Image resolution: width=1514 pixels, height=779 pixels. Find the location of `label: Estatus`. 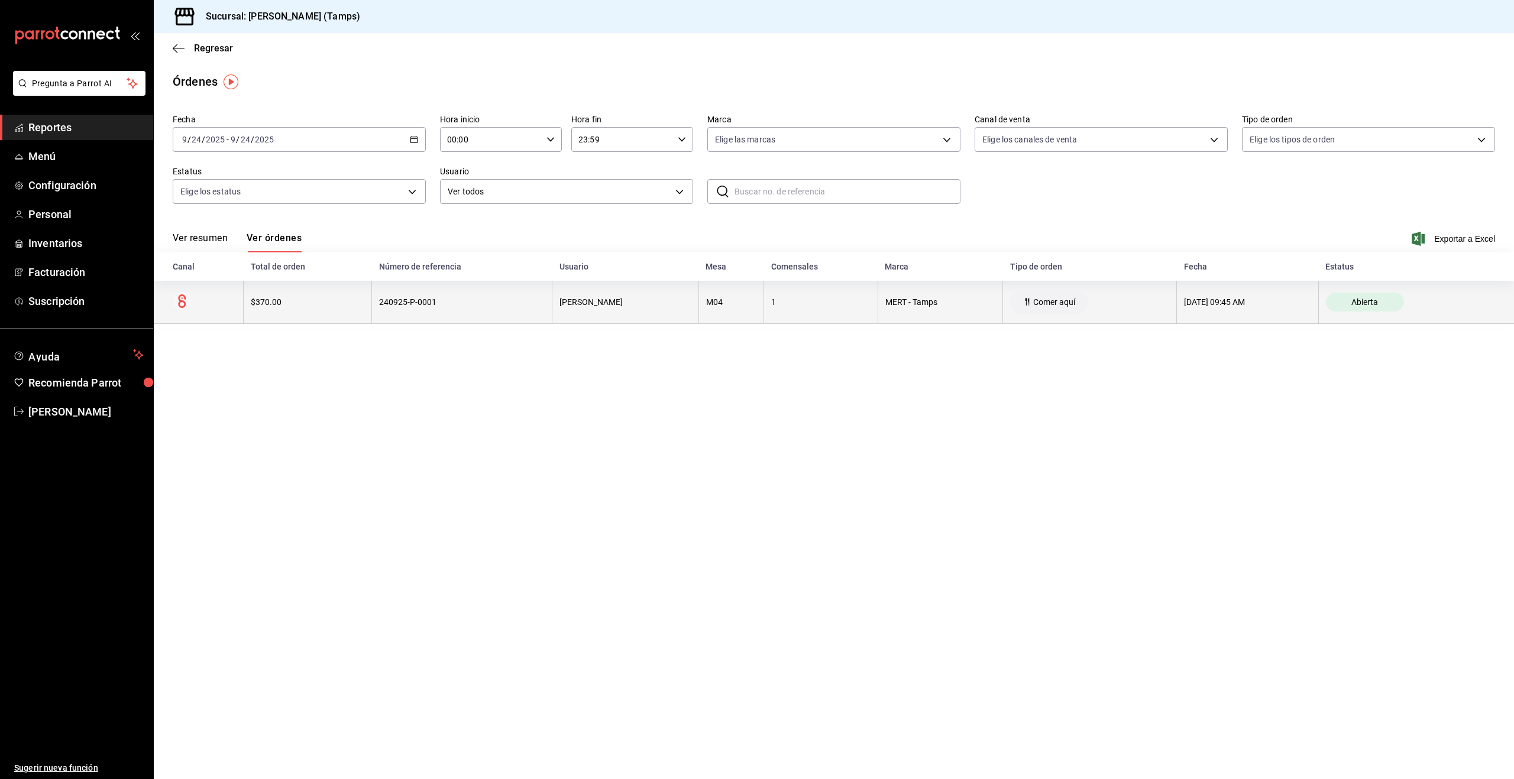

label: Estatus is located at coordinates (299, 171).